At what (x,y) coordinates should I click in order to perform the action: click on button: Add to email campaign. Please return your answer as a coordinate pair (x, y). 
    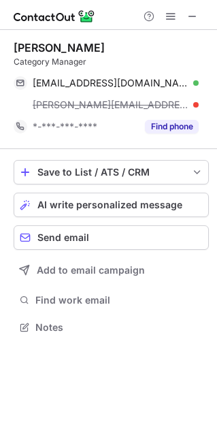
    Looking at the image, I should click on (111, 270).